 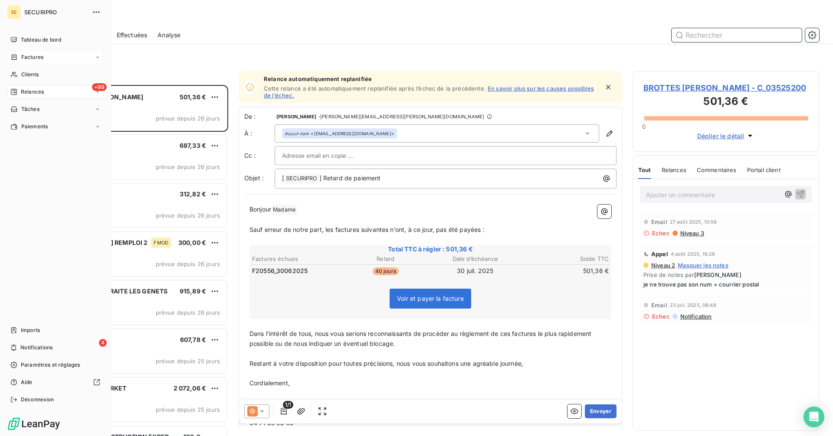 What do you see at coordinates (26, 383) in the screenshot?
I see `span: Aide` at bounding box center [26, 383].